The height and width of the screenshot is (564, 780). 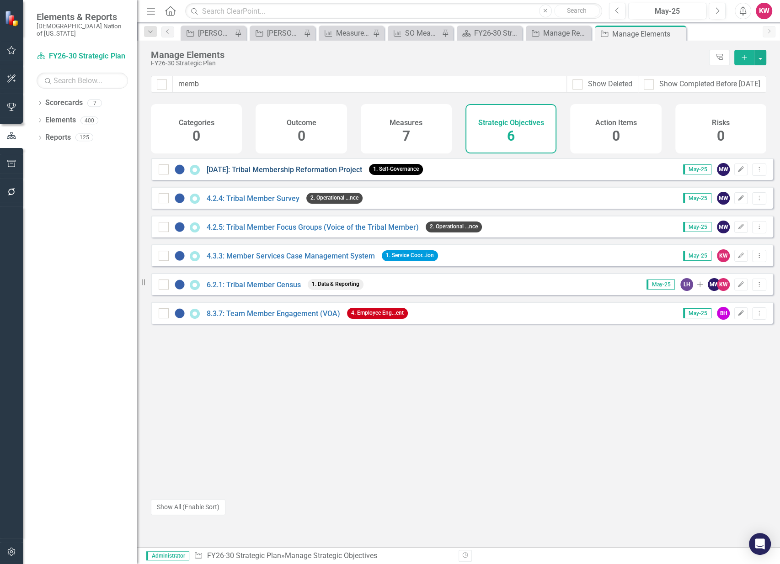 I want to click on h4: Categories, so click(x=196, y=123).